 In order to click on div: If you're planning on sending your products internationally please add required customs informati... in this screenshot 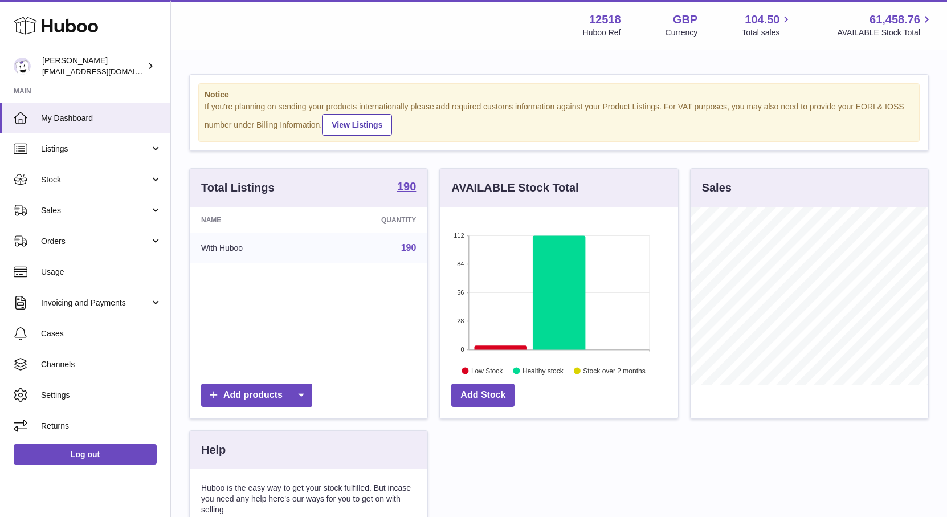, I will do `click(559, 119)`.